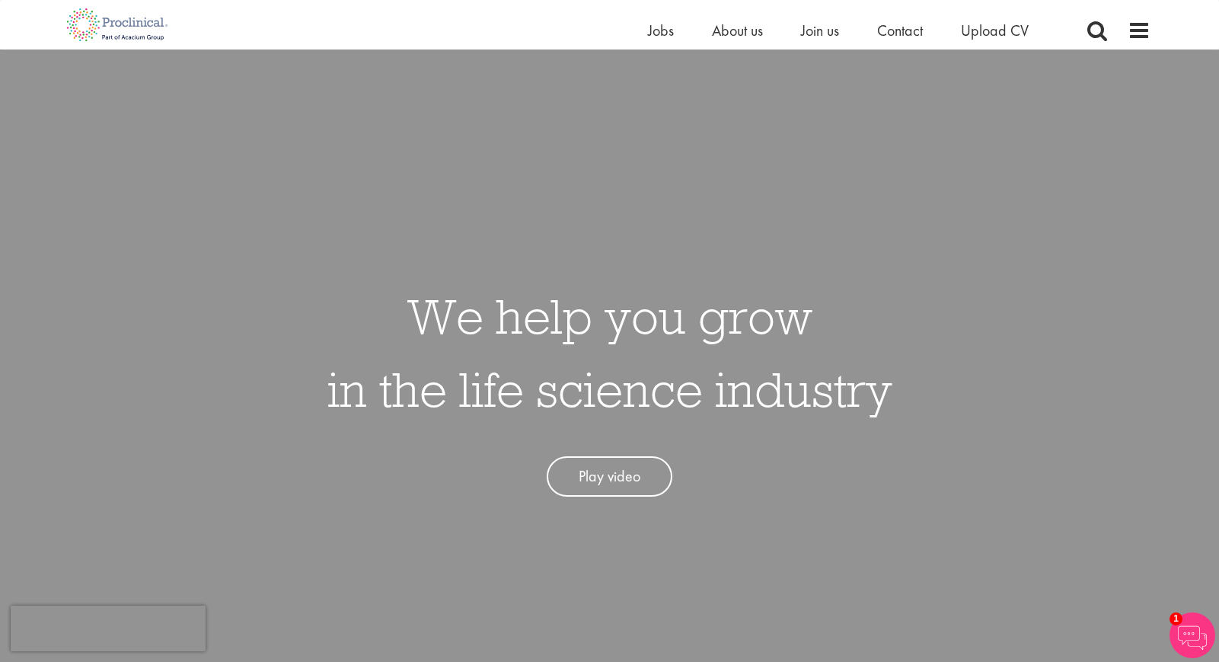 This screenshot has width=1219, height=662. I want to click on a: Contact, so click(900, 30).